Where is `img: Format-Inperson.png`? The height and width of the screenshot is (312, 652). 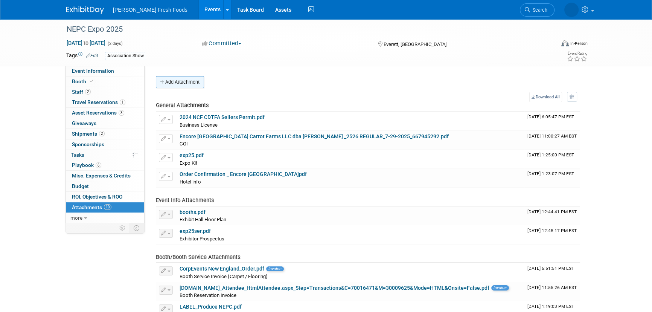
img: Format-Inperson.png is located at coordinates (565, 43).